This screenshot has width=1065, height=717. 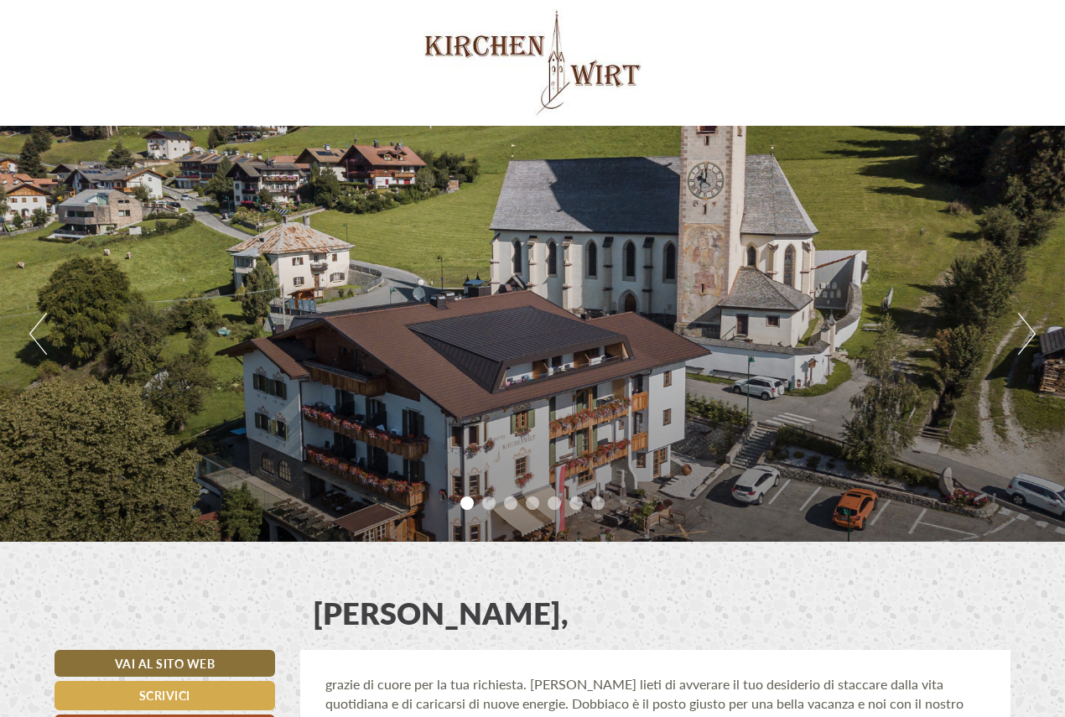 I want to click on button: Previous, so click(x=38, y=334).